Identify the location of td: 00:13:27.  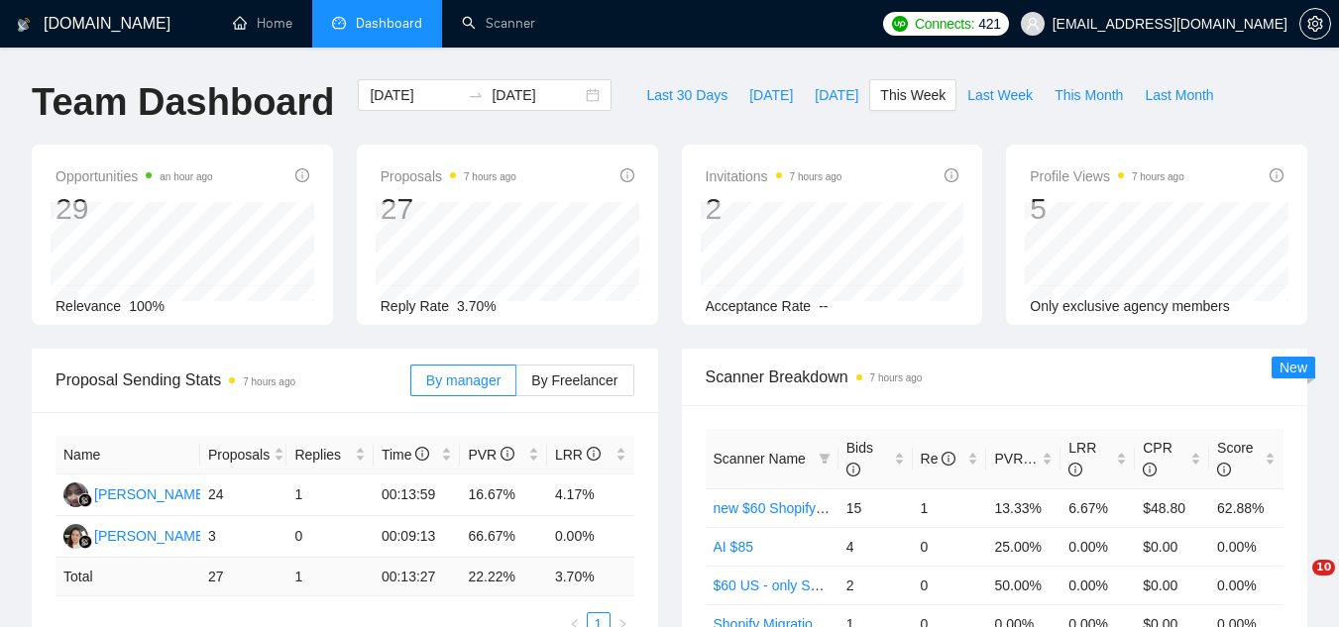
(417, 577).